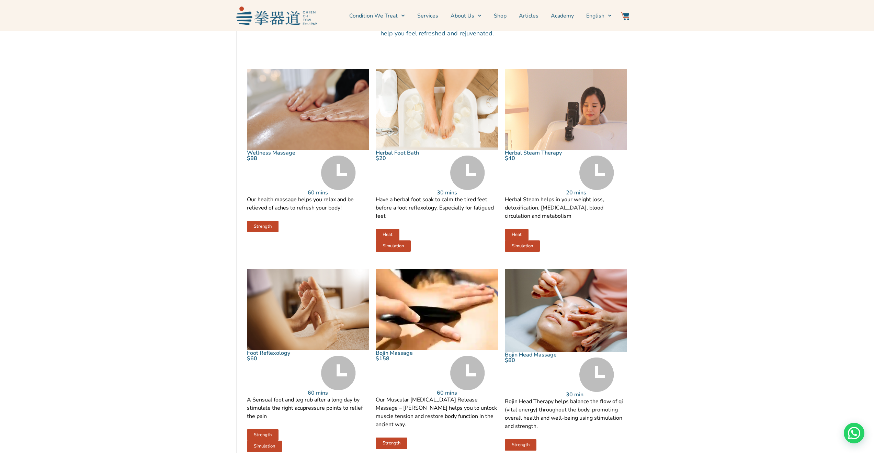 The width and height of the screenshot is (874, 453). I want to click on p: Bojin Head Therapy helps balance the flow of qi (vital energy) throughout the body, promoting ove..., so click(566, 414).